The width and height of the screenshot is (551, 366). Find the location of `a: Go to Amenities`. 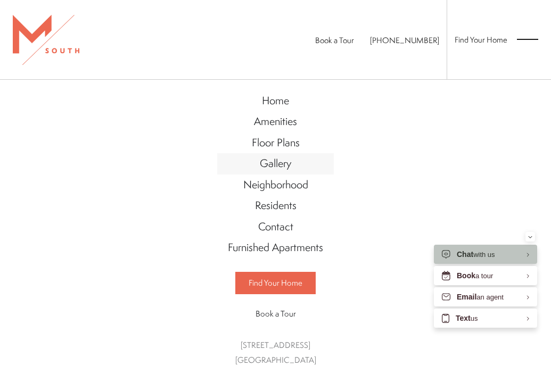

a: Go to Amenities is located at coordinates (275, 122).